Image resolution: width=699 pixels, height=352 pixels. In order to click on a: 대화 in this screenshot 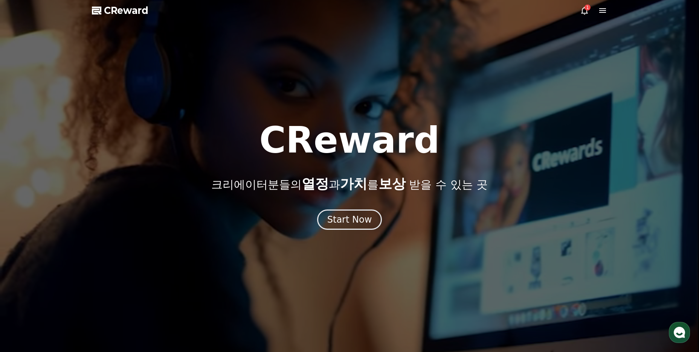, I will do `click(73, 248)`.